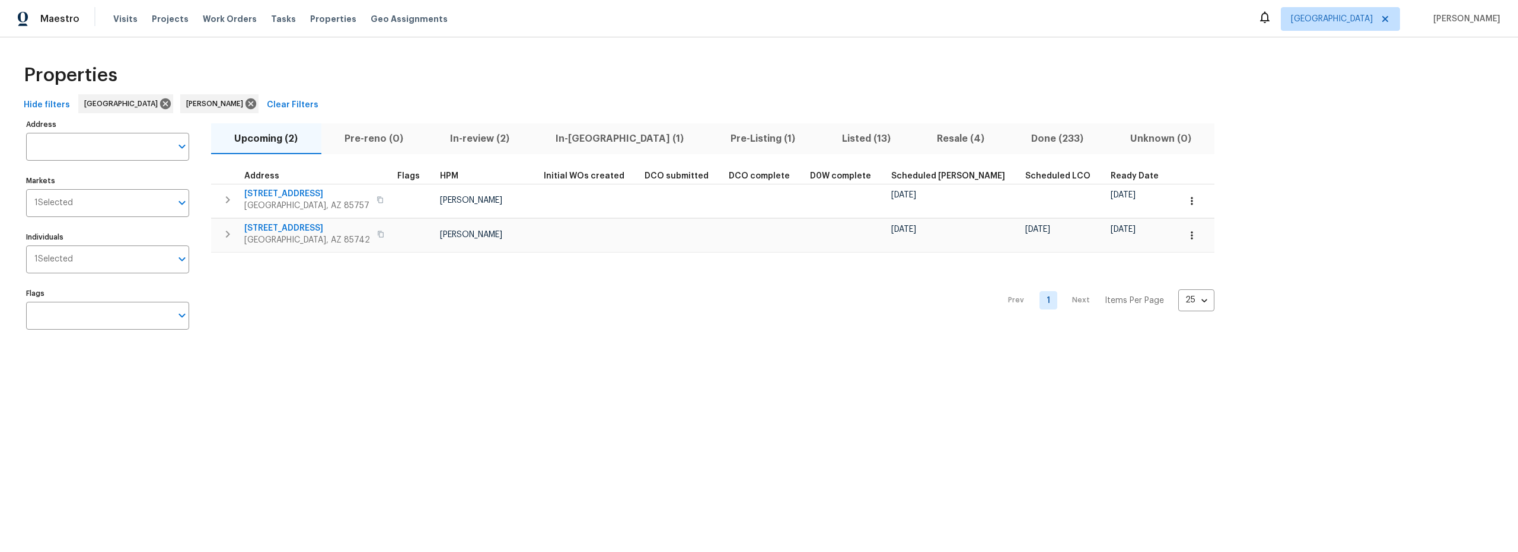 Image resolution: width=1518 pixels, height=552 pixels. I want to click on button: Hide filters, so click(47, 105).